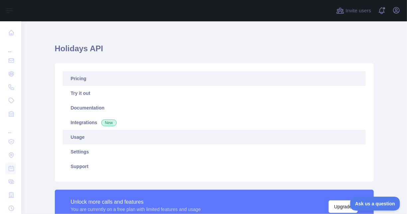  What do you see at coordinates (214, 122) in the screenshot?
I see `a: Integrations New` at bounding box center [214, 122].